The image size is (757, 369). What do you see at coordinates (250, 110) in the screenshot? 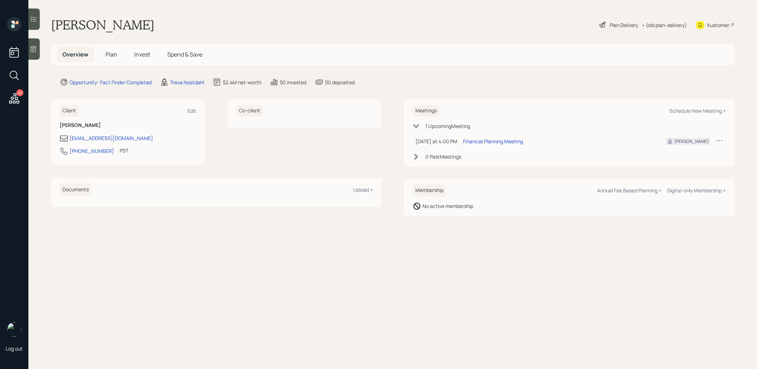
I see `h6: Co-client` at bounding box center [250, 110].